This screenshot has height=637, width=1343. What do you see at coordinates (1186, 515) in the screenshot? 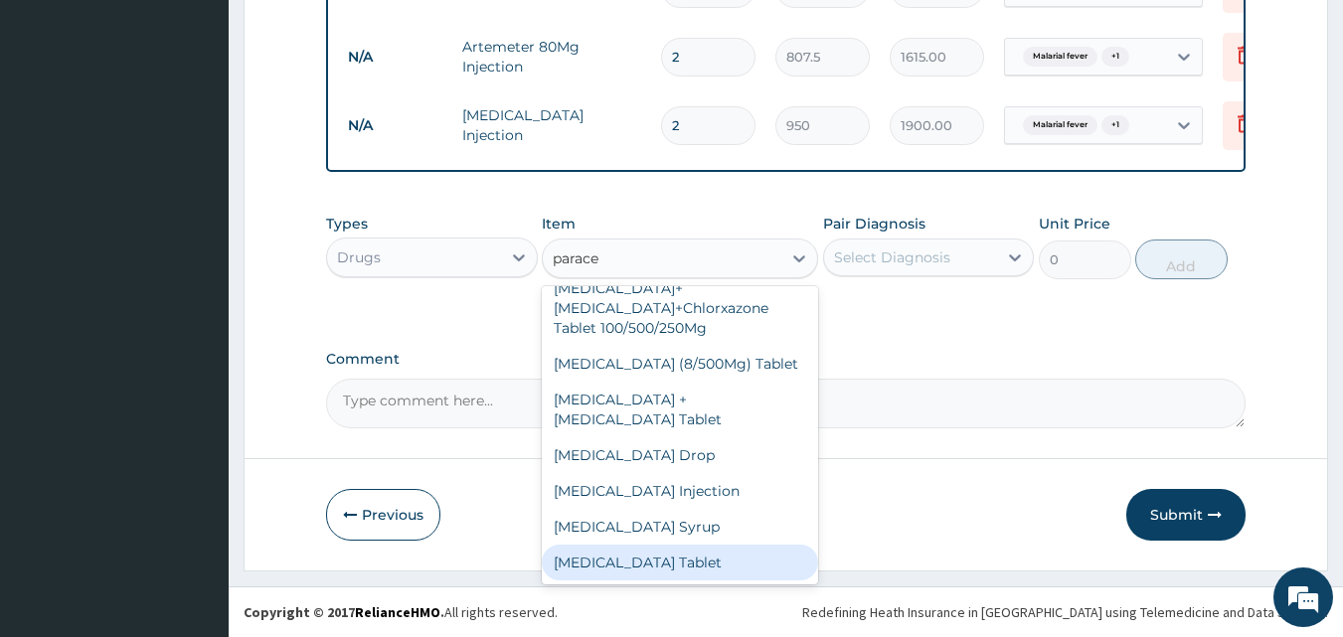
I see `button: Submit` at bounding box center [1186, 515].